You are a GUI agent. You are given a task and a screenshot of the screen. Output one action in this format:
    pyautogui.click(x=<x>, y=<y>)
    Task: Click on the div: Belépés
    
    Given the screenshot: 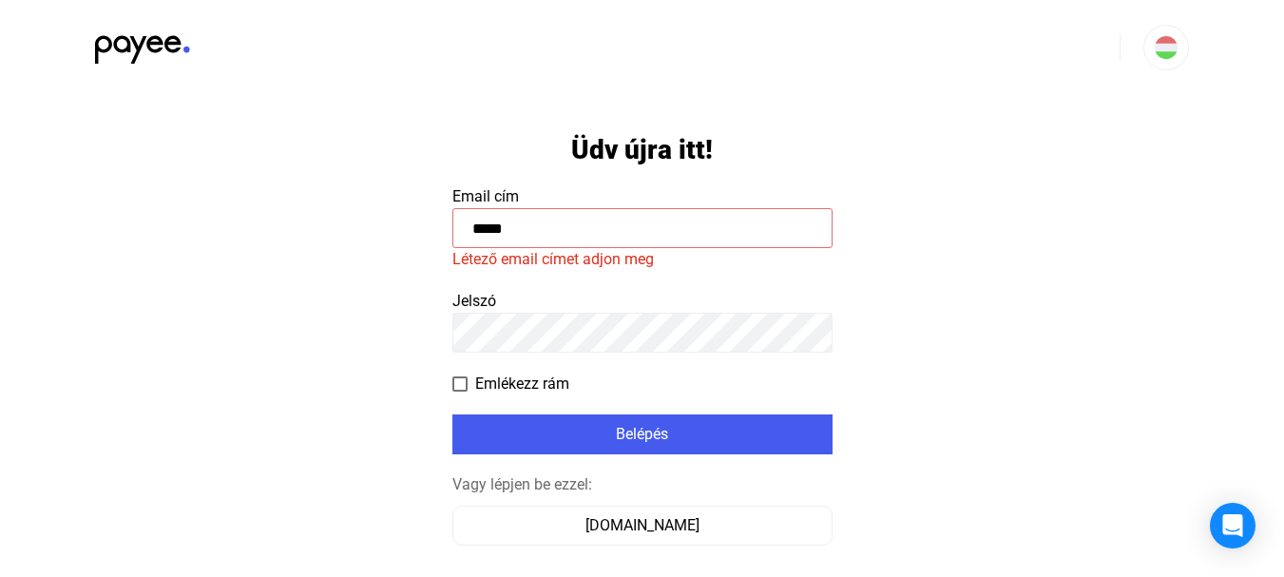 What is the action you would take?
    pyautogui.click(x=642, y=434)
    